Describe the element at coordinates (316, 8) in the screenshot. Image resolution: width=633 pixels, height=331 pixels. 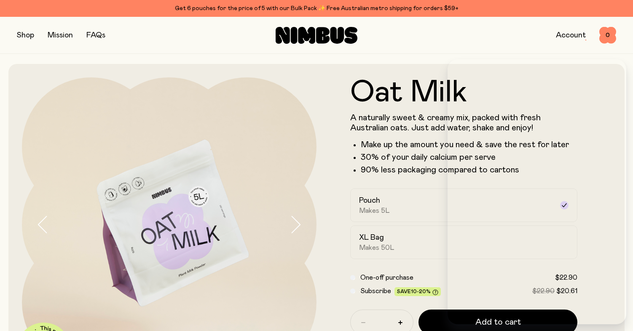
I see `div: Get 6 pouches for the price of 5 with our Bulk Pack ✨ Free Australian metro shipping for orders $59+` at that location.